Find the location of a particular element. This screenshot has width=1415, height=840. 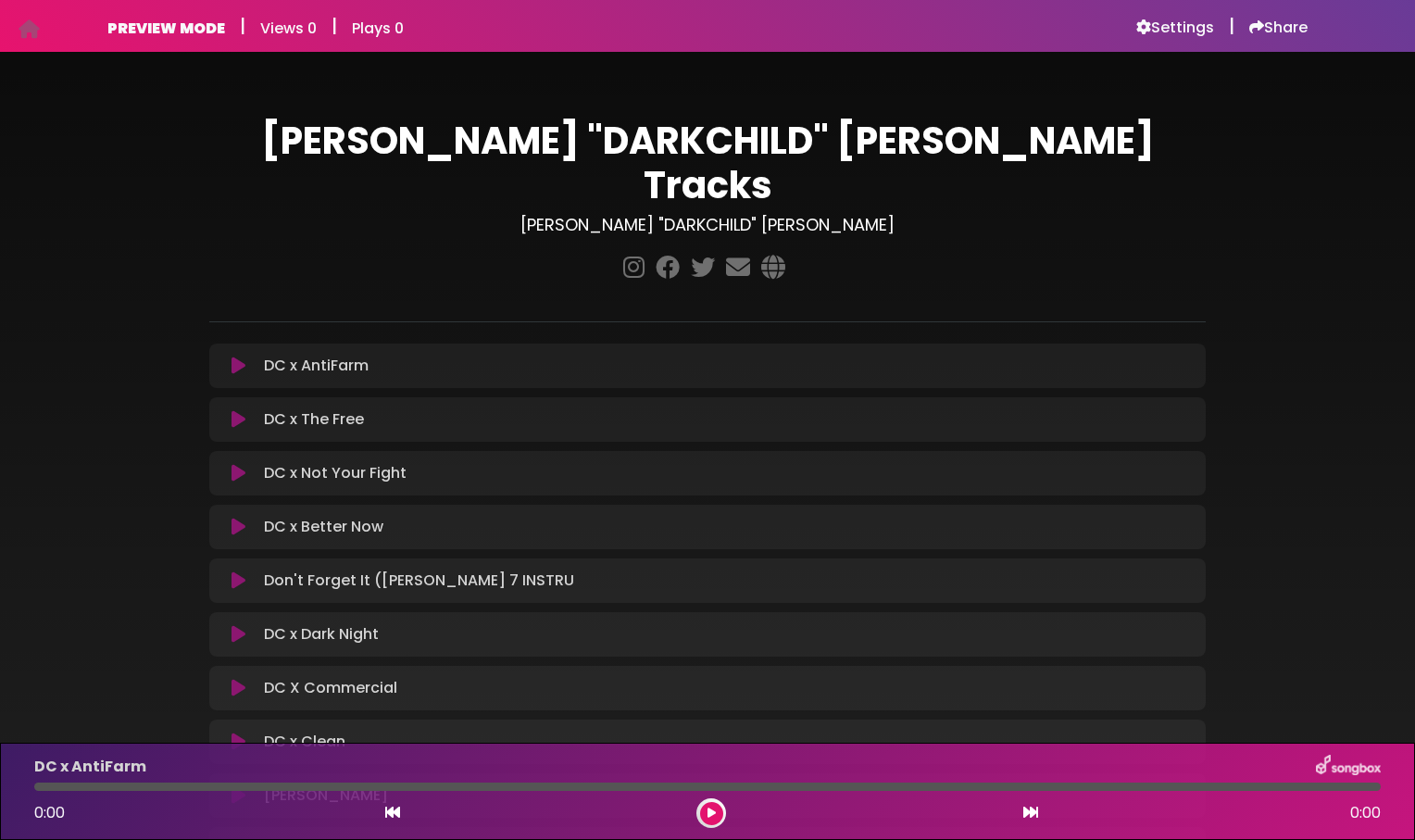

p: DC x Dark Night is located at coordinates (321, 634).